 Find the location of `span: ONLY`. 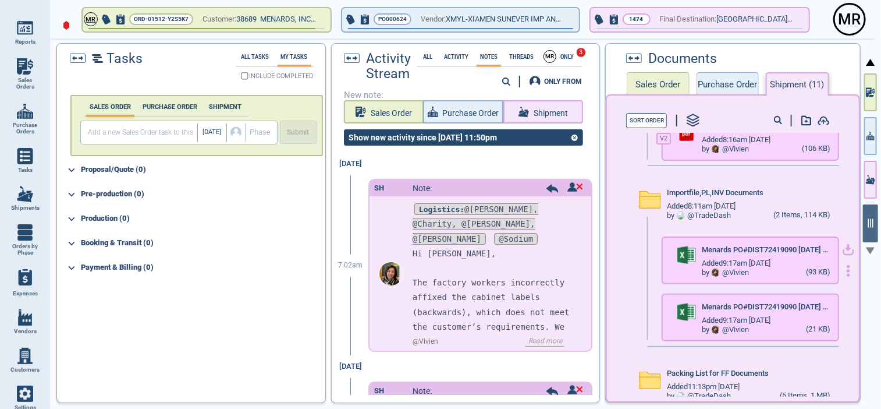

span: ONLY is located at coordinates (567, 56).